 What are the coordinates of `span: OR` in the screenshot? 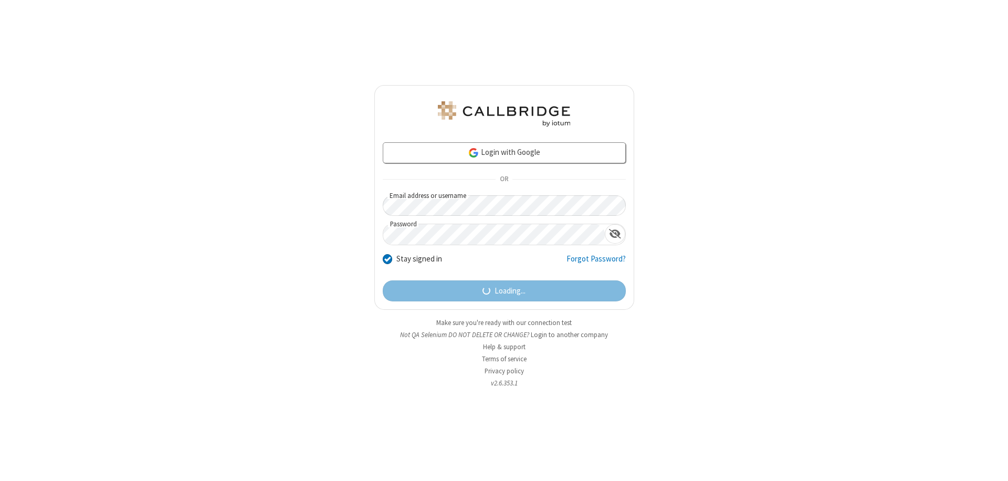 It's located at (504, 180).